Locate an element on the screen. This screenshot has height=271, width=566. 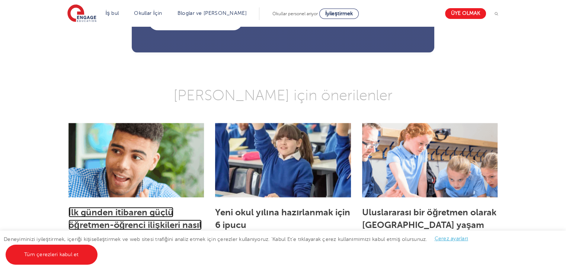
font: Okullar personel arıyor is located at coordinates (295, 14).